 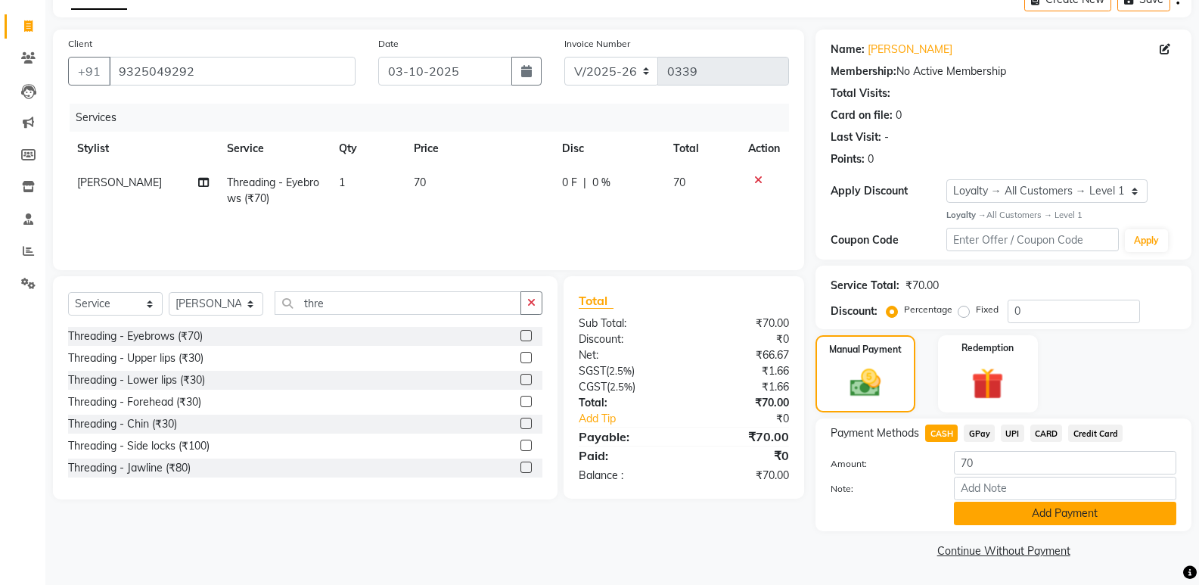 I want to click on div: ₹66.67, so click(x=742, y=355).